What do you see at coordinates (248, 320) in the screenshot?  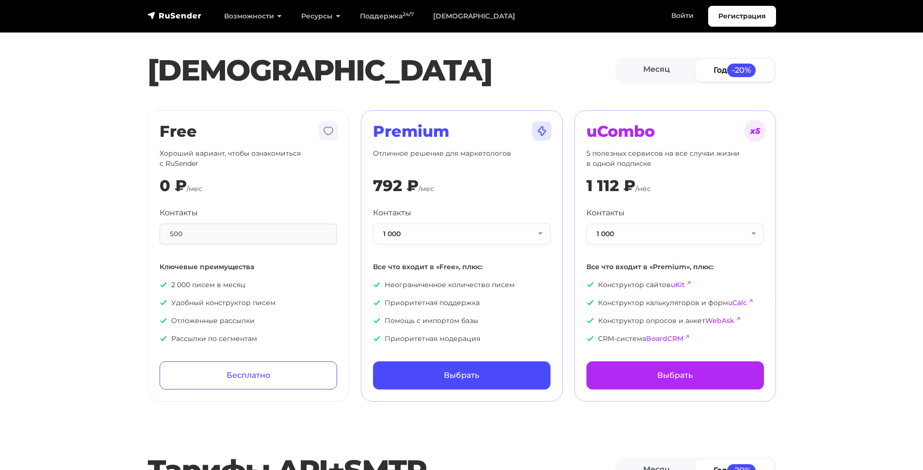 I see `p: Отложенные рассылки` at bounding box center [248, 320].